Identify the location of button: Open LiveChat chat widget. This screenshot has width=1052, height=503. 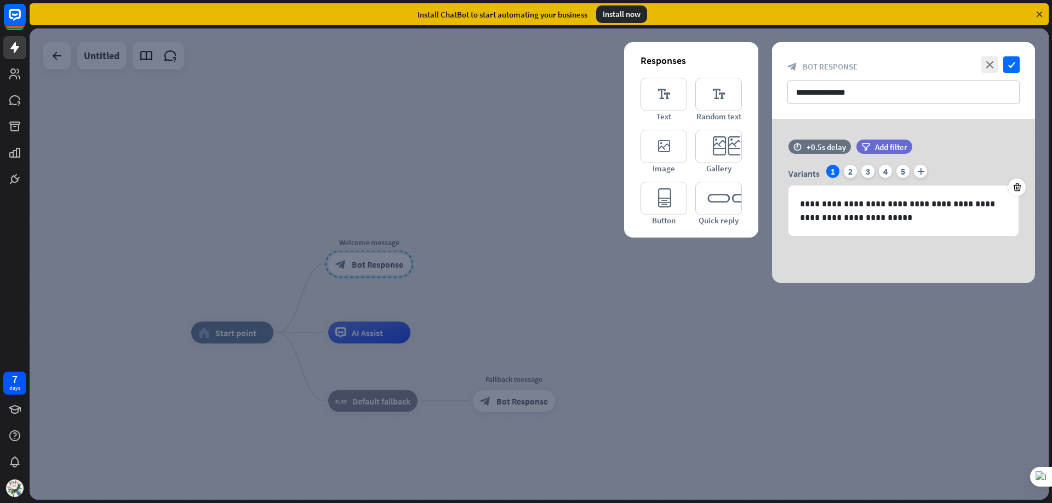
(25, 21).